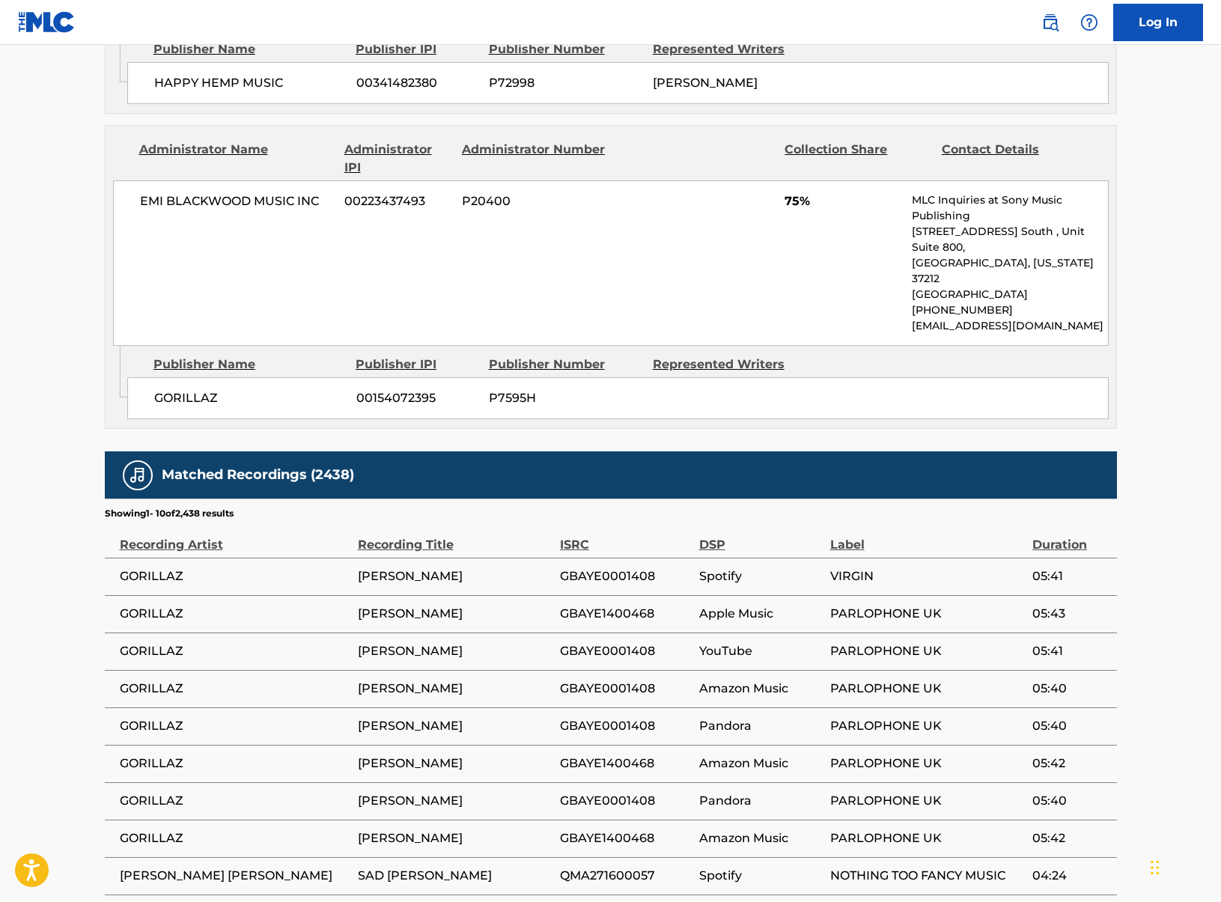 This screenshot has height=902, width=1221. Describe the element at coordinates (626, 537) in the screenshot. I see `div: ISRC` at that location.